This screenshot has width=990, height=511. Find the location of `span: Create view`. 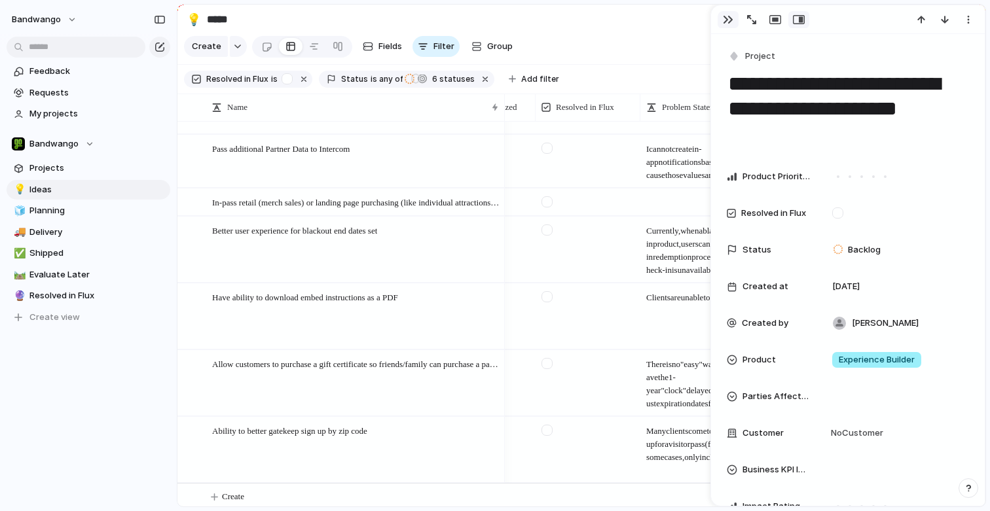

span: Create view is located at coordinates (54, 317).